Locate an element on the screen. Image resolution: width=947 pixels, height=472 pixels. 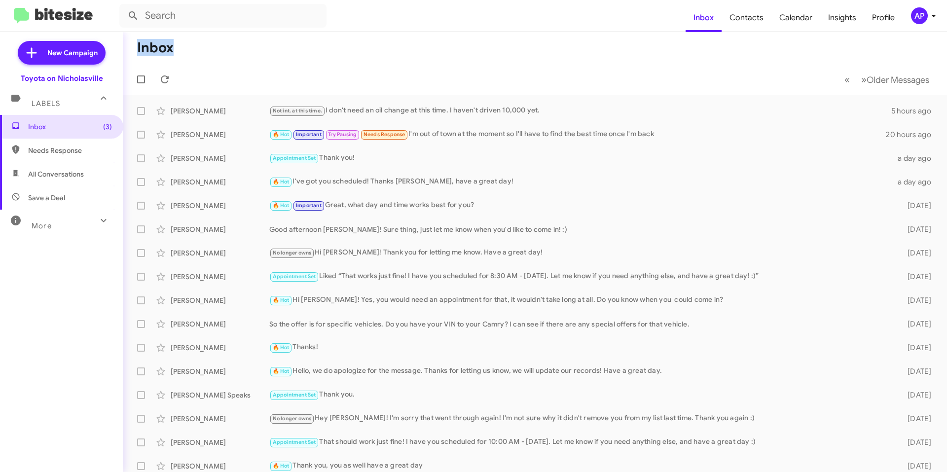
div: 5 hours ago is located at coordinates (915, 111).